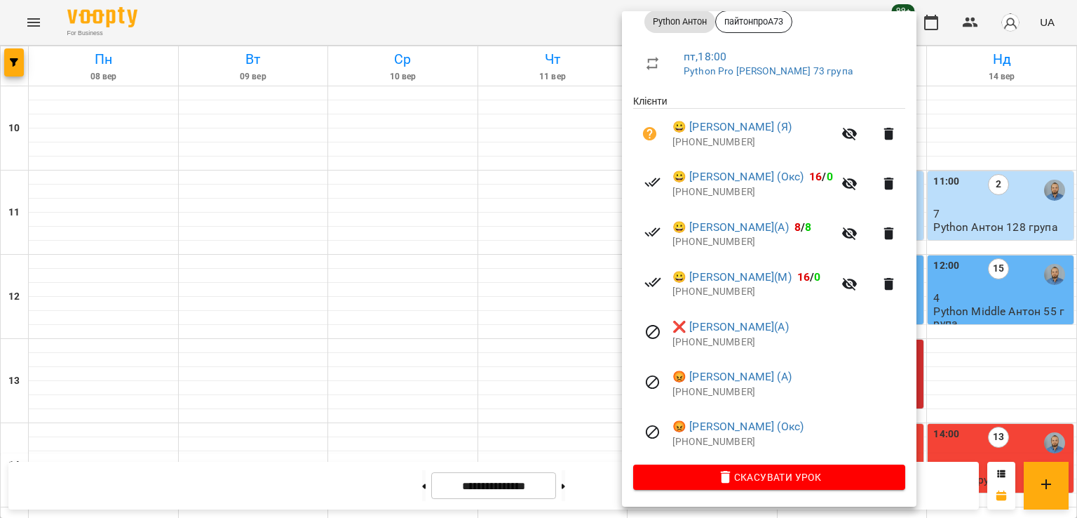 This screenshot has height=518, width=1077. What do you see at coordinates (769, 279) in the screenshot?
I see `ul: Клієнти` at bounding box center [769, 279].